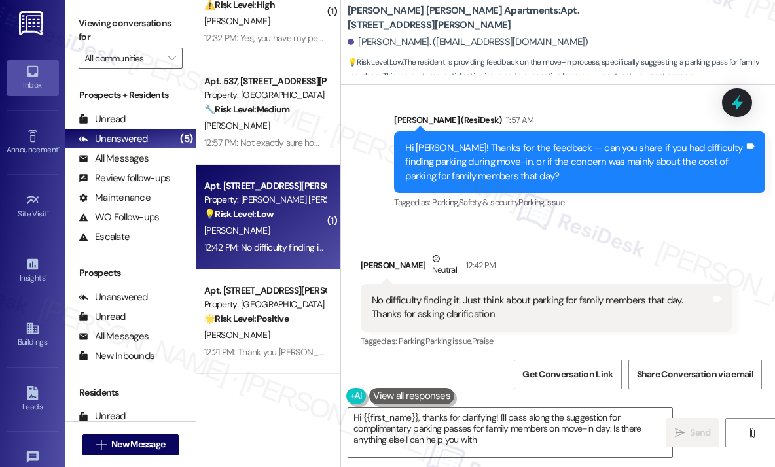  I want to click on button: Share Conversation via email, so click(695, 374).